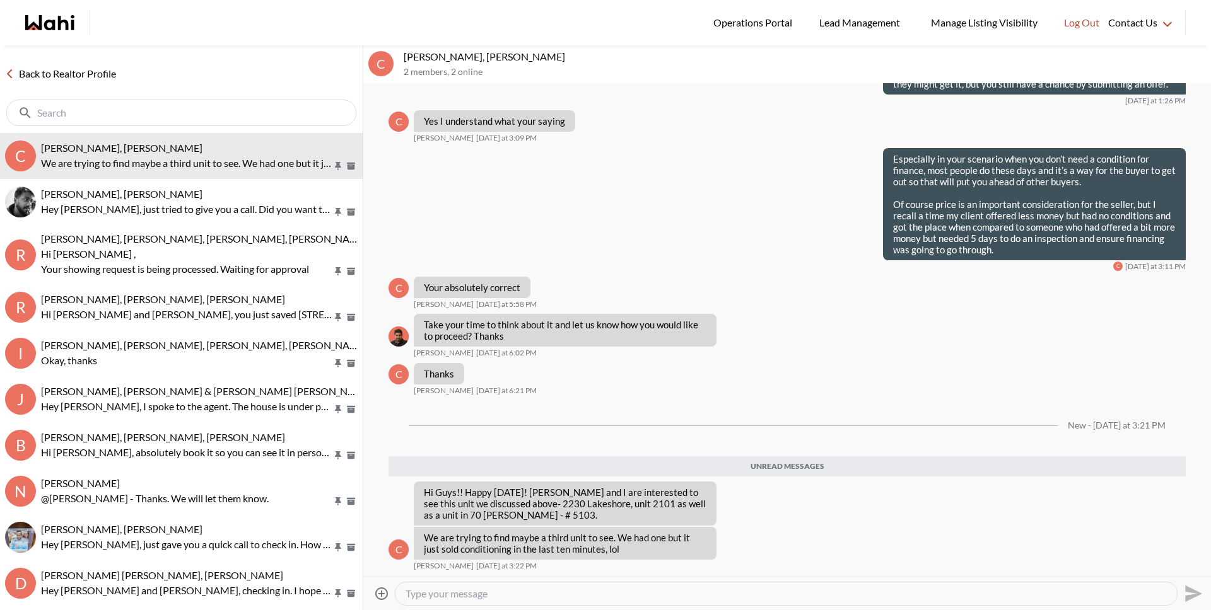  Describe the element at coordinates (20, 583) in the screenshot. I see `div: D` at that location.